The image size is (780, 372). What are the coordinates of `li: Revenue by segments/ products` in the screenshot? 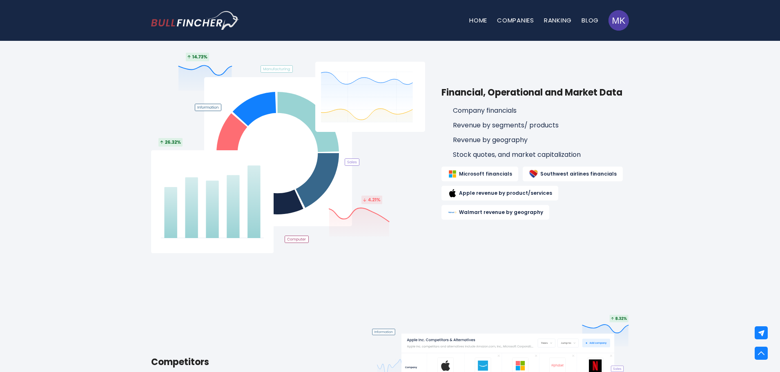 It's located at (535, 125).